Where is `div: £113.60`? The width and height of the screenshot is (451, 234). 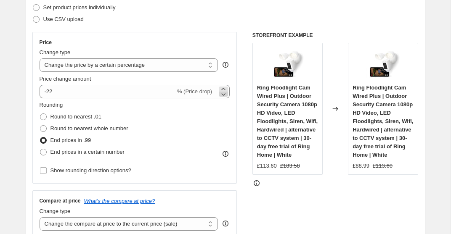 div: £113.60 is located at coordinates (267, 166).